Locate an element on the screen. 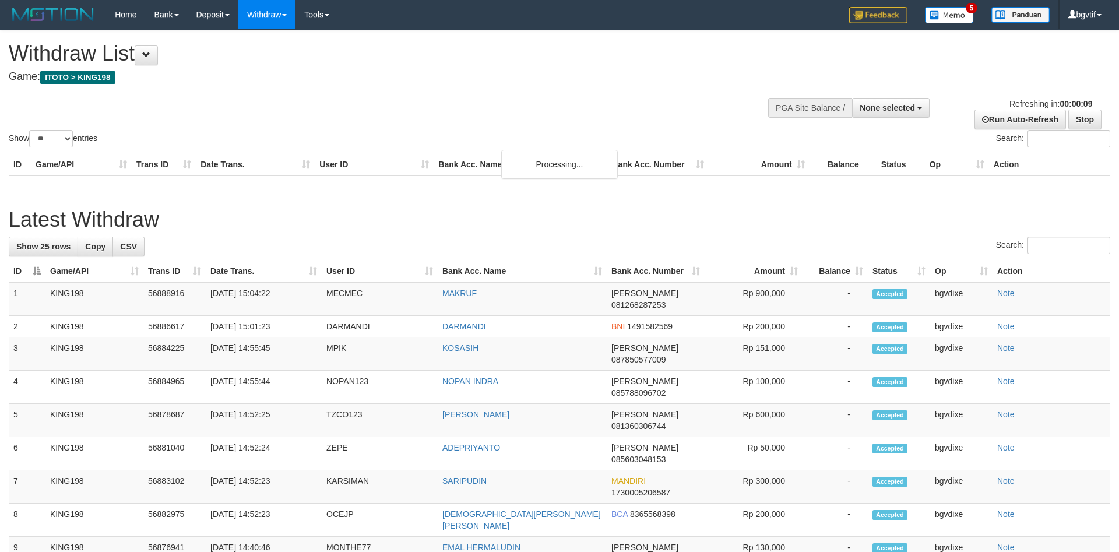  td: MPIK is located at coordinates (379, 354).